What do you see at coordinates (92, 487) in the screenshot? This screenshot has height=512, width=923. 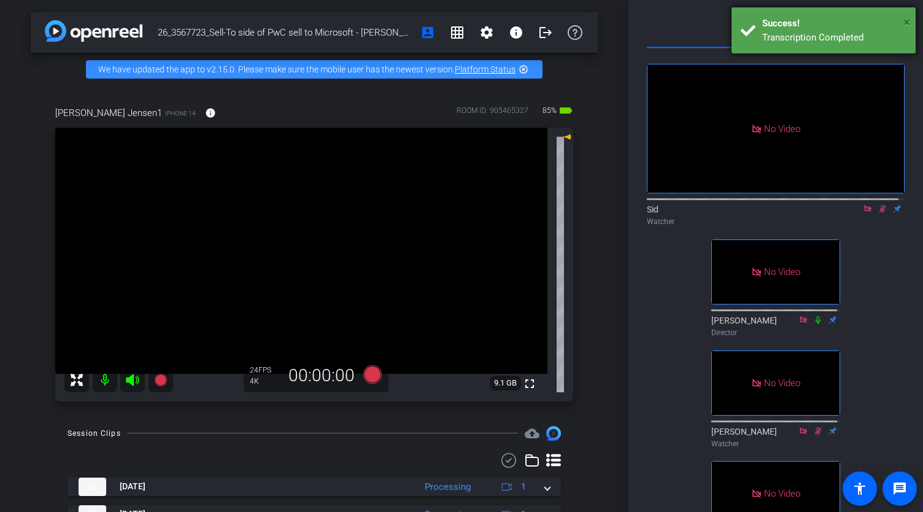 I see `img: thumb-nail` at bounding box center [92, 487].